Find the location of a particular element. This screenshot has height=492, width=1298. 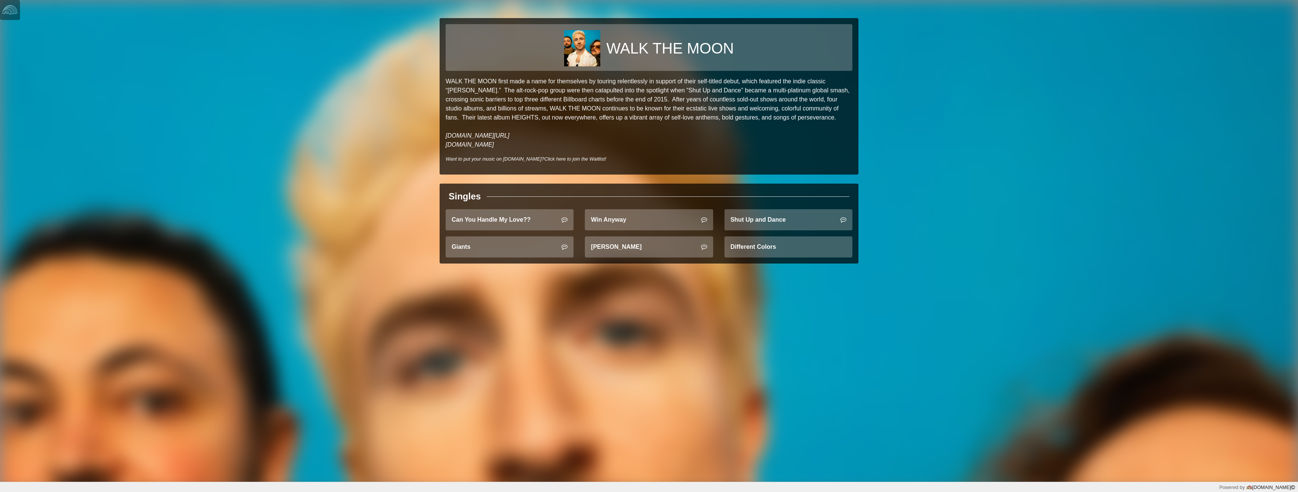

a: Can You Handle My Love?? is located at coordinates (509, 220).